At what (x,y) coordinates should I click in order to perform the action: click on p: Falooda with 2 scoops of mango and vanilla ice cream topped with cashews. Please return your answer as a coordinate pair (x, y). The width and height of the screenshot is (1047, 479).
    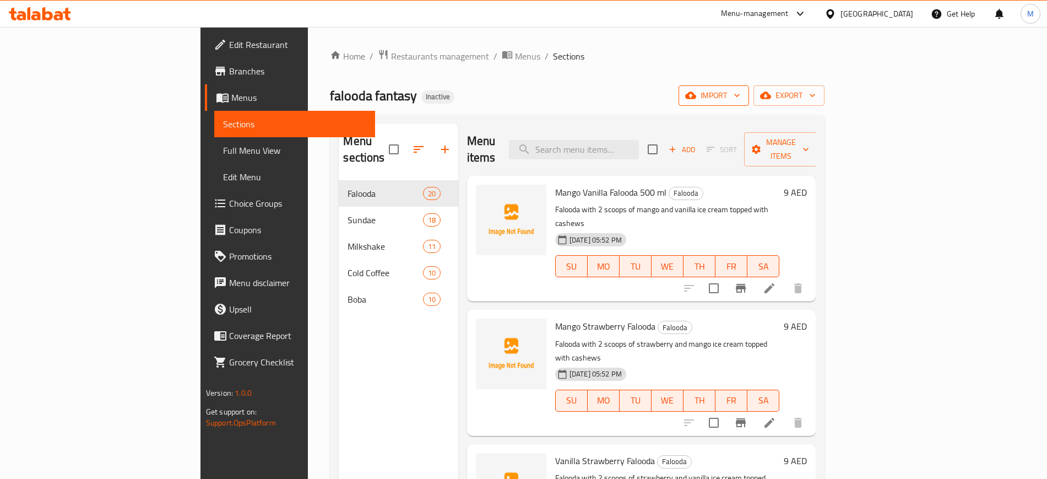
    Looking at the image, I should click on (667, 217).